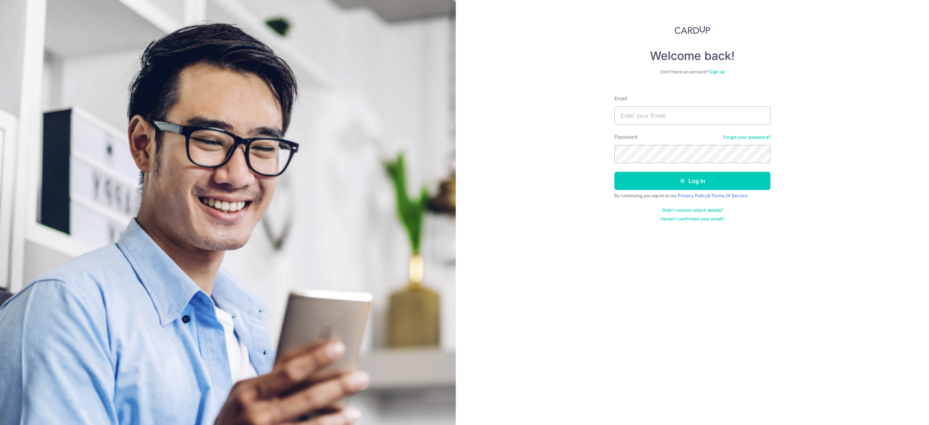  What do you see at coordinates (717, 71) in the screenshot?
I see `a: Sign up` at bounding box center [717, 71].